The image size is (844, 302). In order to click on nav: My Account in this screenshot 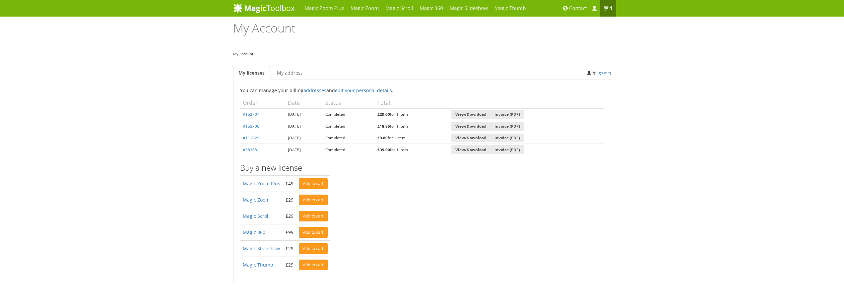, I will do `click(422, 54)`.